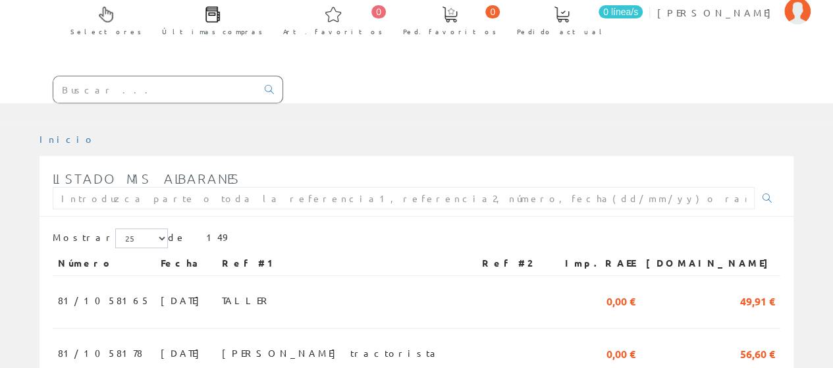 The height and width of the screenshot is (368, 833). I want to click on span: Pedido actual, so click(562, 32).